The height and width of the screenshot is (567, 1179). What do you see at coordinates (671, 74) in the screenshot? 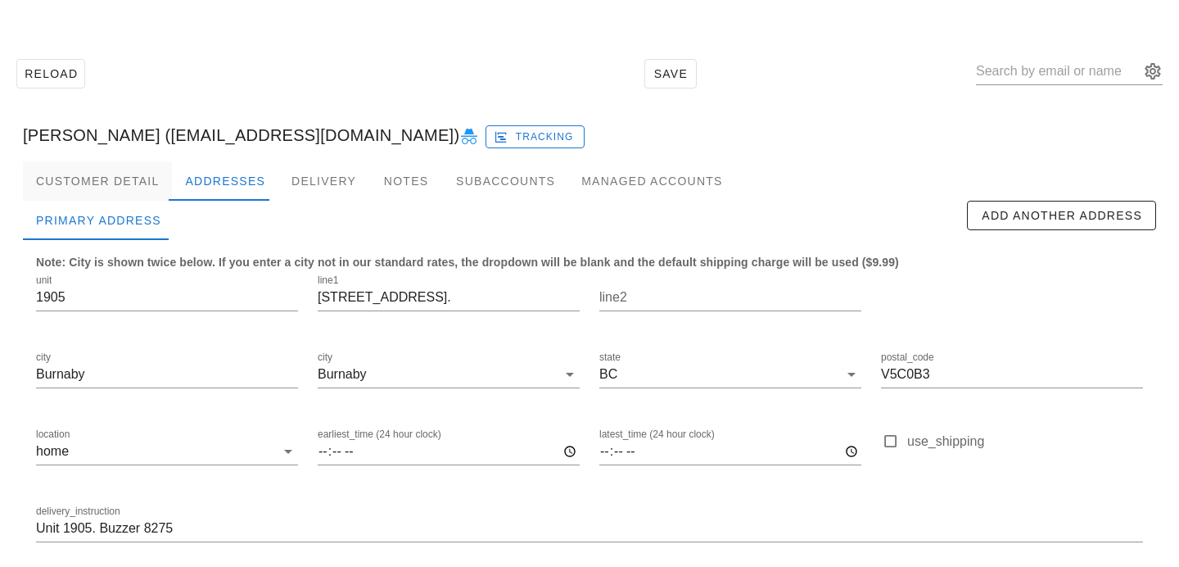
I see `span: Save` at bounding box center [671, 74].